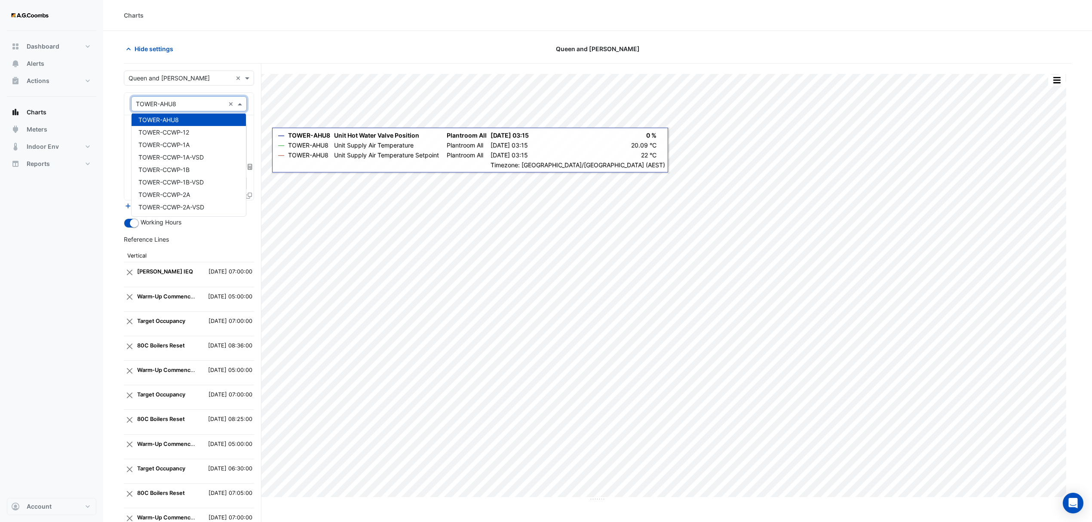 This screenshot has width=1092, height=522. Describe the element at coordinates (164, 144) in the screenshot. I see `span: TOWER-CCWP-1A` at that location.